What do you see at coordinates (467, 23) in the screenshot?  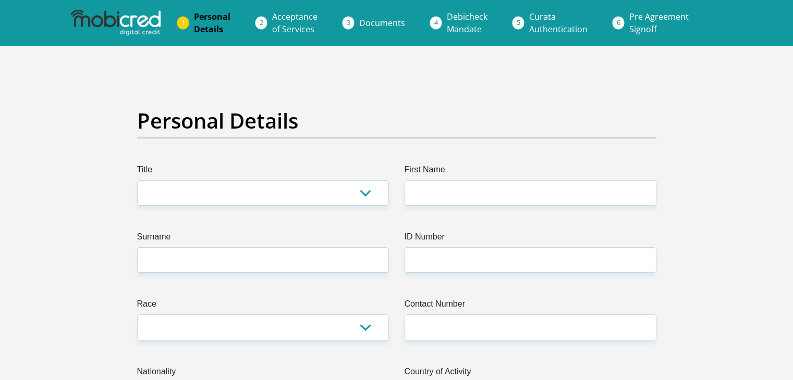 I see `span: Debicheck Mandate` at bounding box center [467, 23].